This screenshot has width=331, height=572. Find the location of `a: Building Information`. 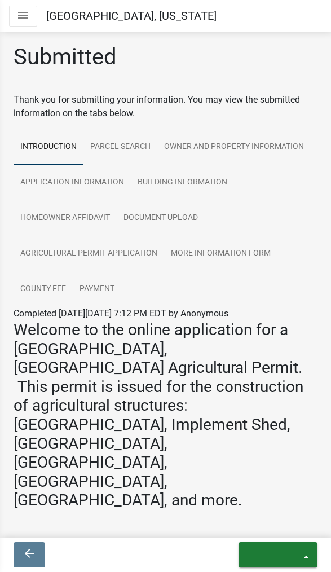

a: Building Information is located at coordinates (182, 183).